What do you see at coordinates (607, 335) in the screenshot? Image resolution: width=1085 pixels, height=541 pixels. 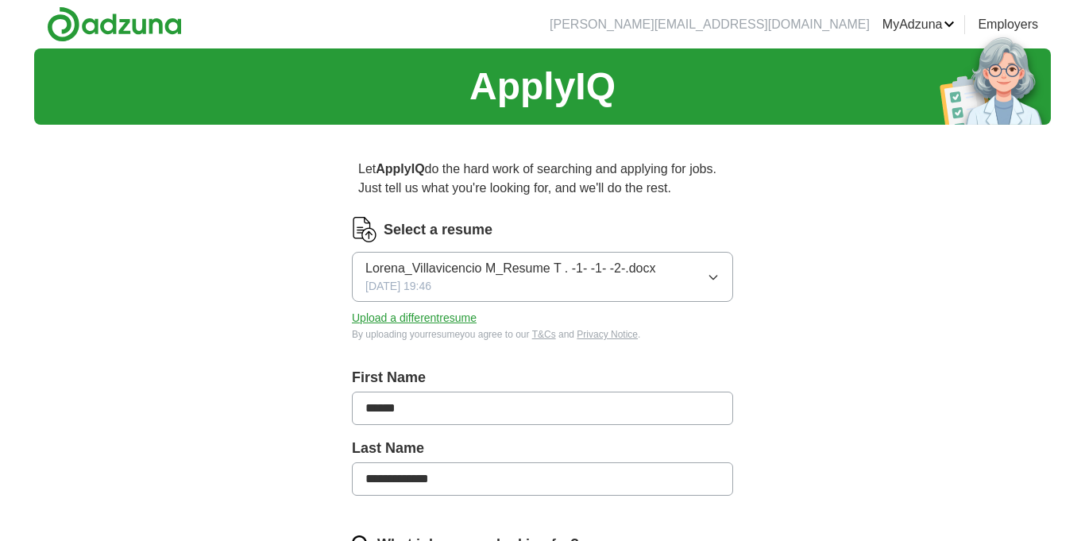 I see `a: Privacy Notice` at bounding box center [607, 335].